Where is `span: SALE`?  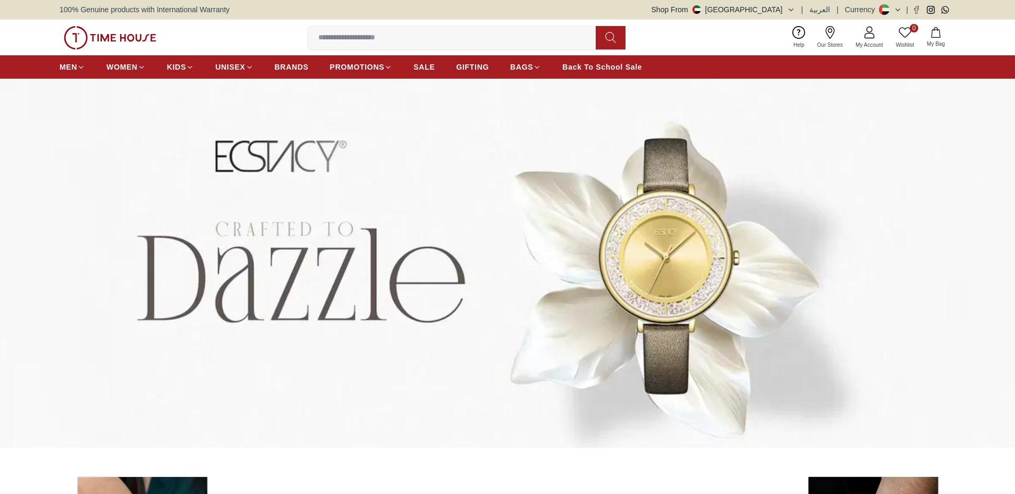
span: SALE is located at coordinates (424, 67).